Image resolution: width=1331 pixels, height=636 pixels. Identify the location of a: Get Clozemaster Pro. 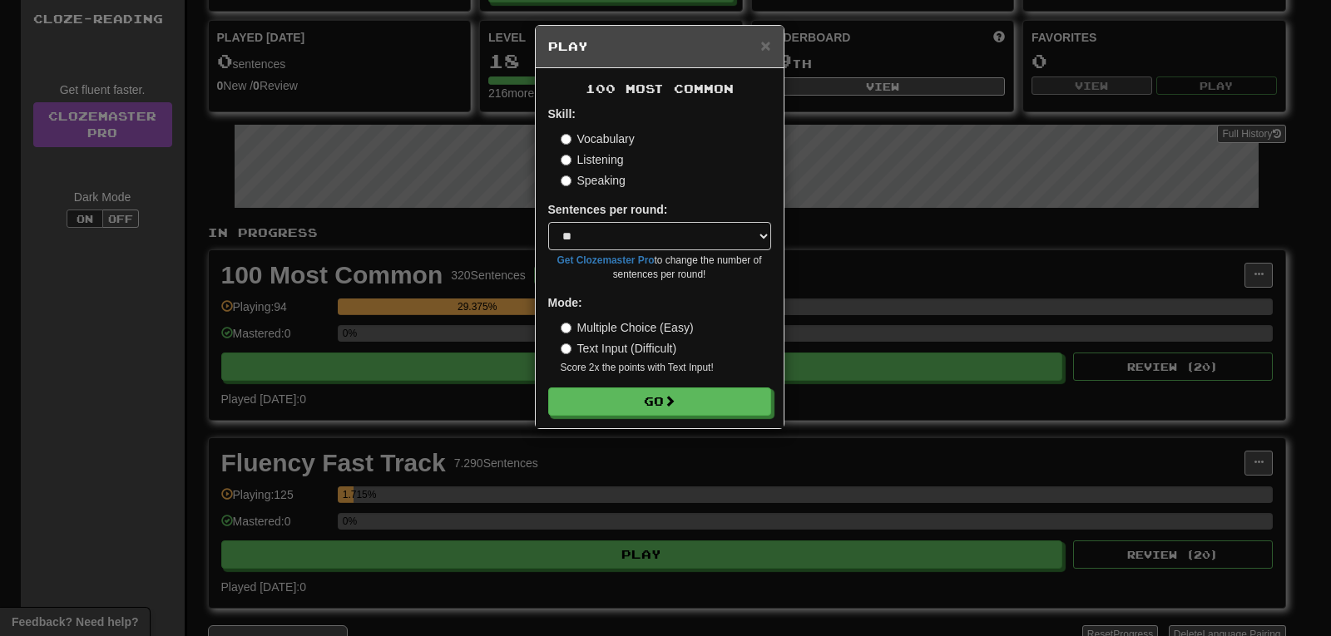
(605, 260).